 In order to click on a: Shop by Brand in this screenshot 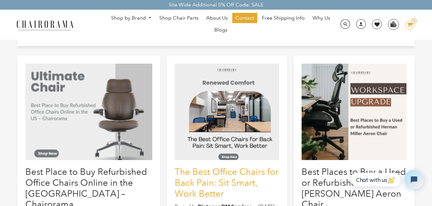, I will do `click(131, 18)`.